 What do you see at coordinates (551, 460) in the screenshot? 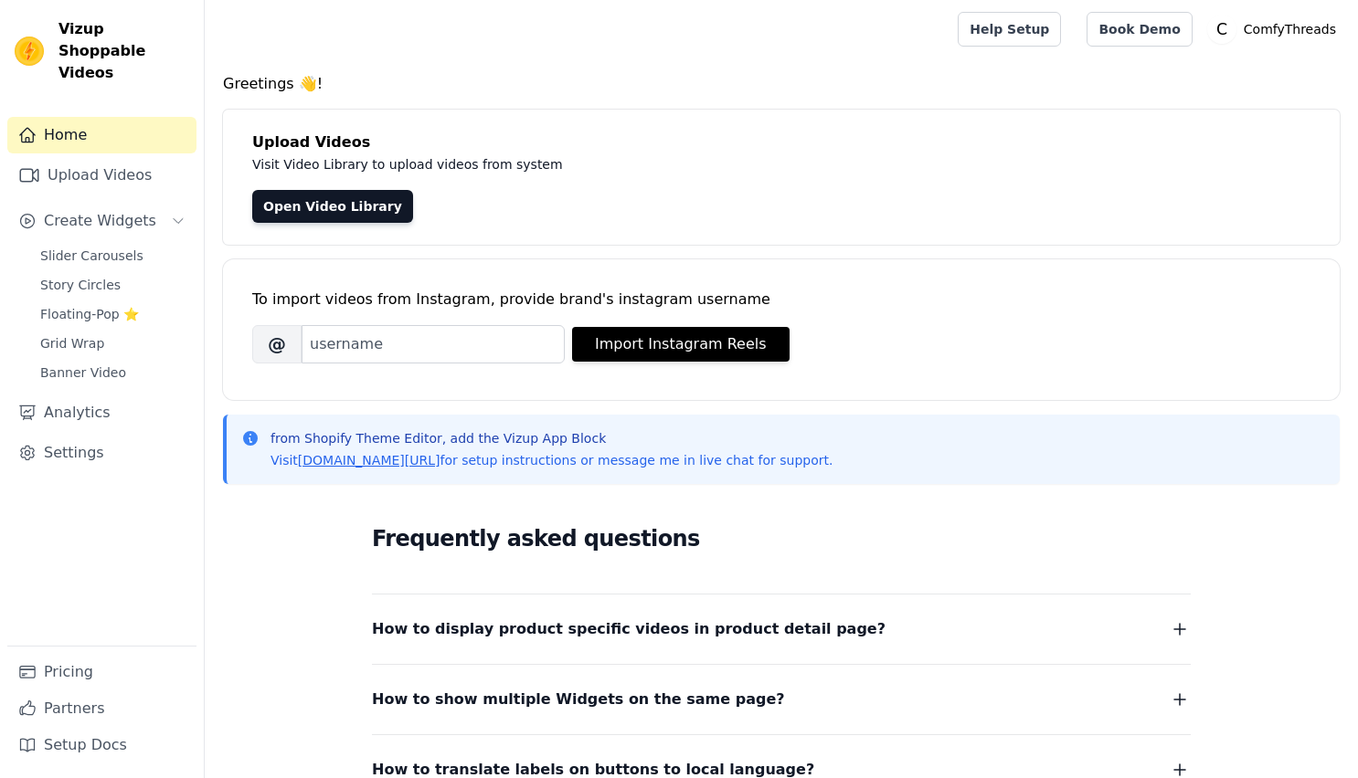
I see `p: Visit for setup instructions or message me in live chat for support.` at bounding box center [551, 460].